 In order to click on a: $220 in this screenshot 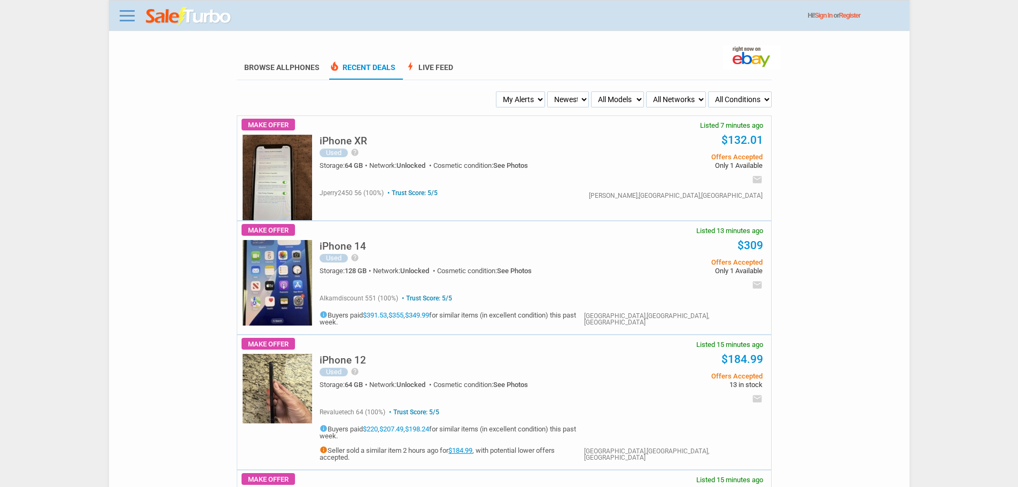, I will do `click(370, 428)`.